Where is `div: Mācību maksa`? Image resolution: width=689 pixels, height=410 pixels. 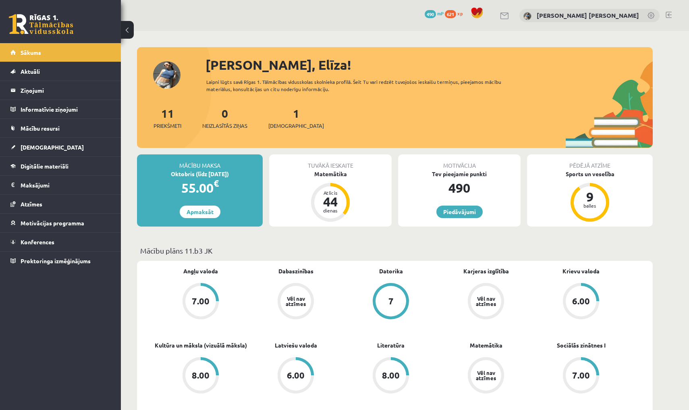
div: Mācību maksa is located at coordinates (200, 162).